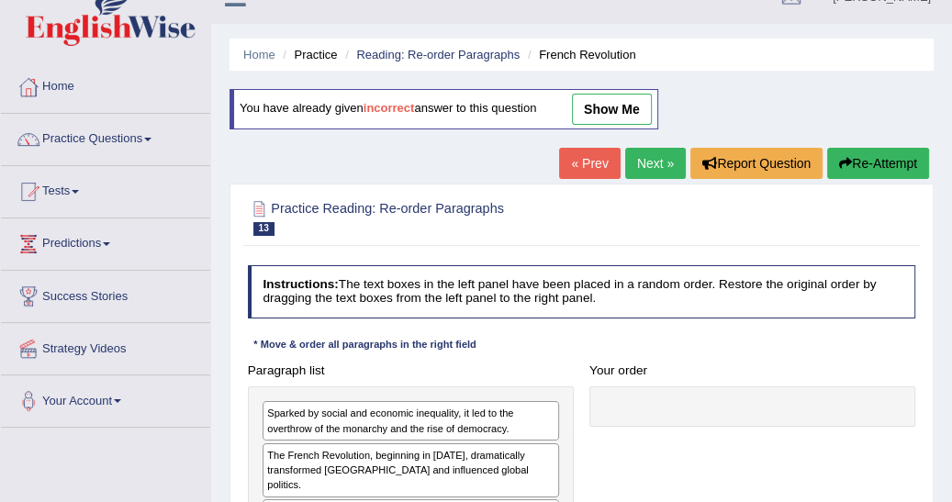 This screenshot has height=502, width=952. What do you see at coordinates (655, 163) in the screenshot?
I see `a: Next »` at bounding box center [655, 163].